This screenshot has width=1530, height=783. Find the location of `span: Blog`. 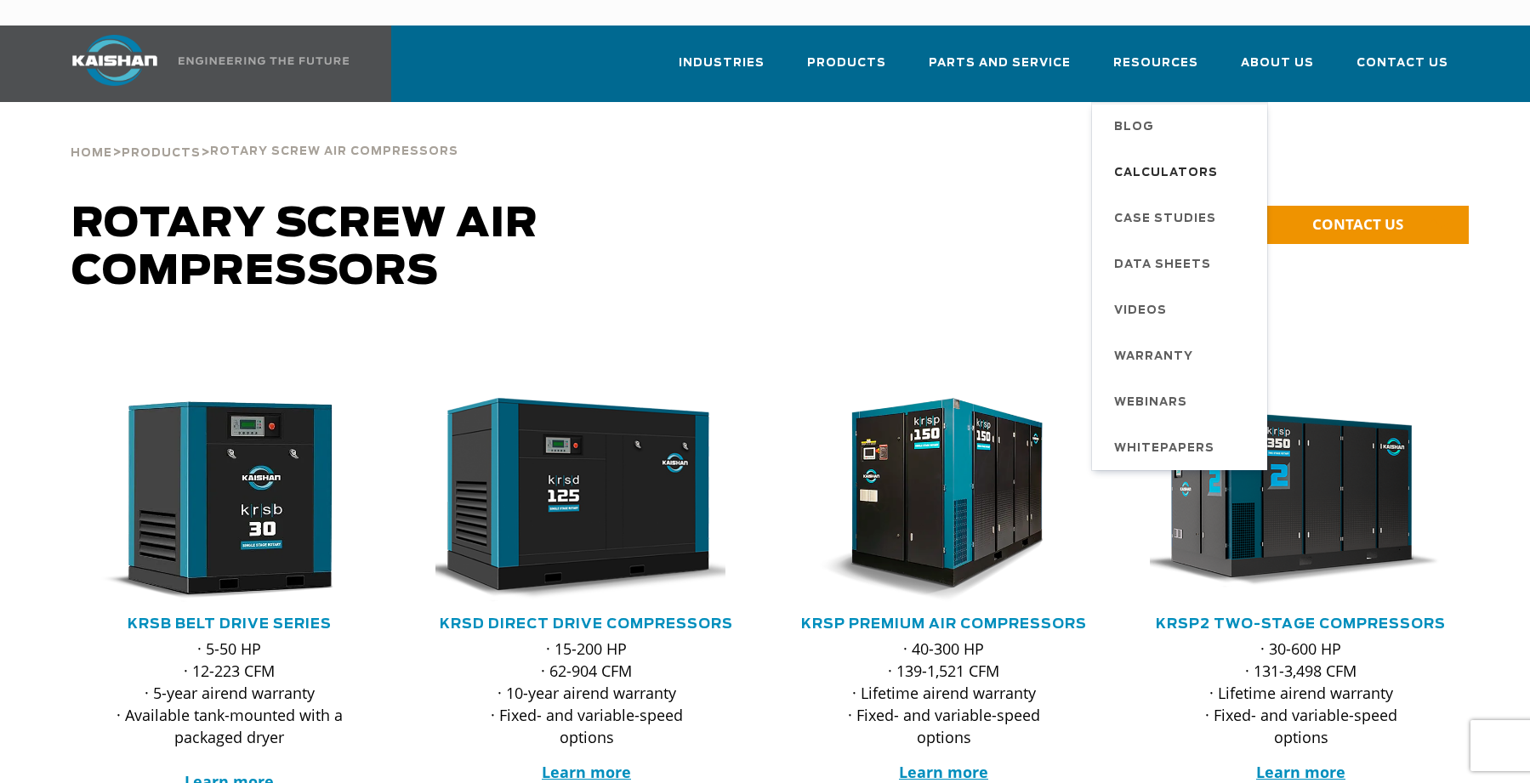

span: Blog is located at coordinates (1134, 128).